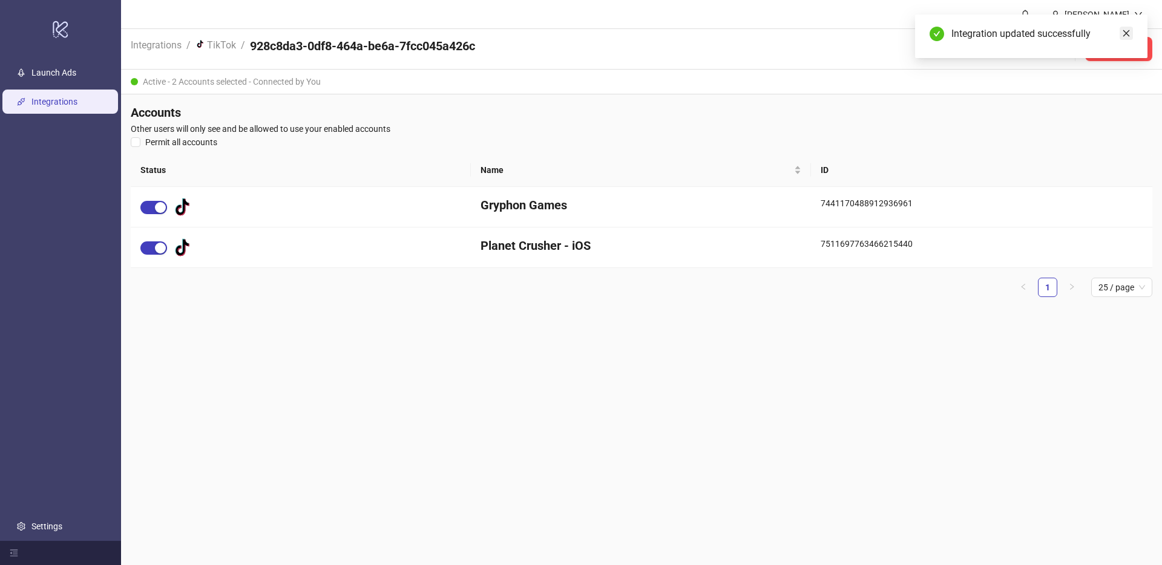 The image size is (1162, 565). Describe the element at coordinates (982, 207) in the screenshot. I see `div: 7441170488912936961` at that location.